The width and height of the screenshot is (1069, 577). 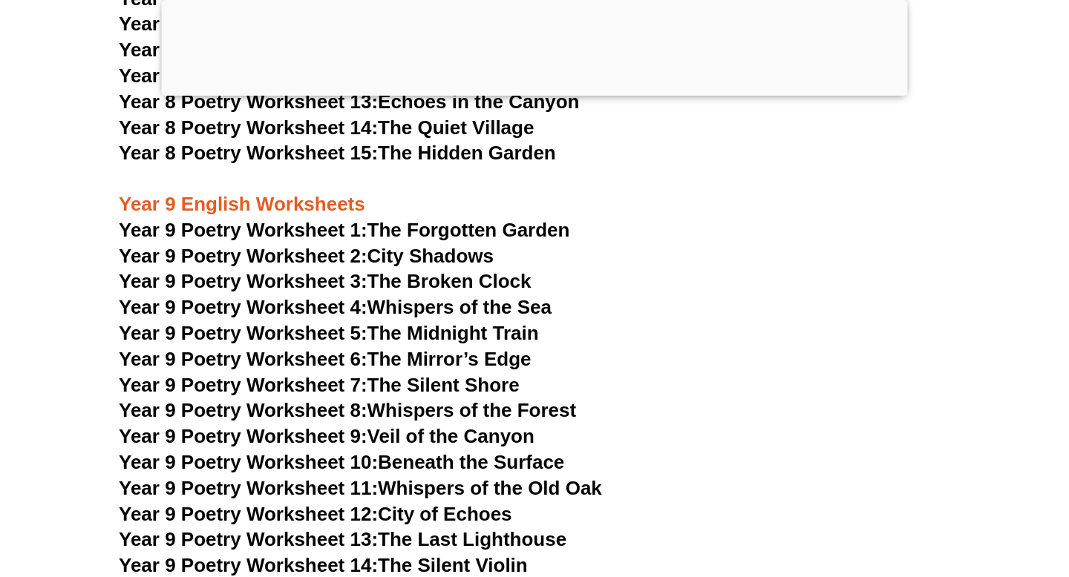 What do you see at coordinates (941, 493) in the screenshot?
I see `div: Chat Widget` at bounding box center [941, 493].